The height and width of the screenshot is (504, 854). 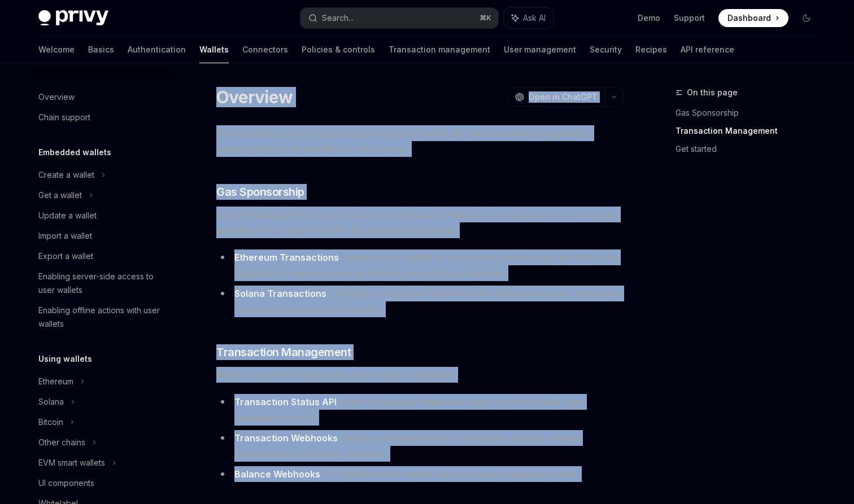 What do you see at coordinates (338, 50) in the screenshot?
I see `a: Policies & controls` at bounding box center [338, 50].